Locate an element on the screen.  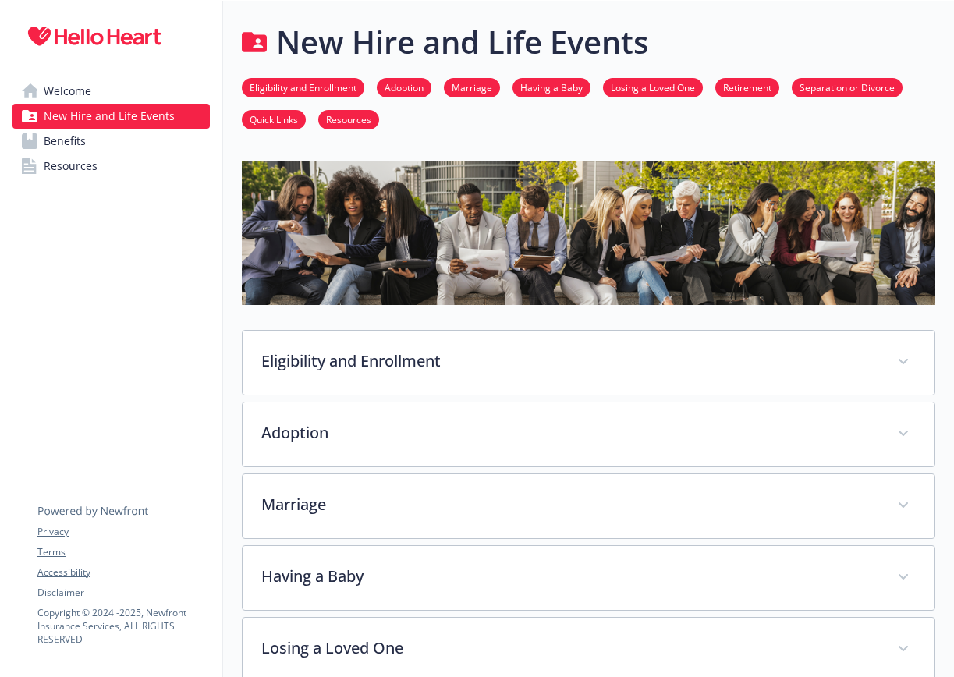
a: Marriage is located at coordinates (472, 87).